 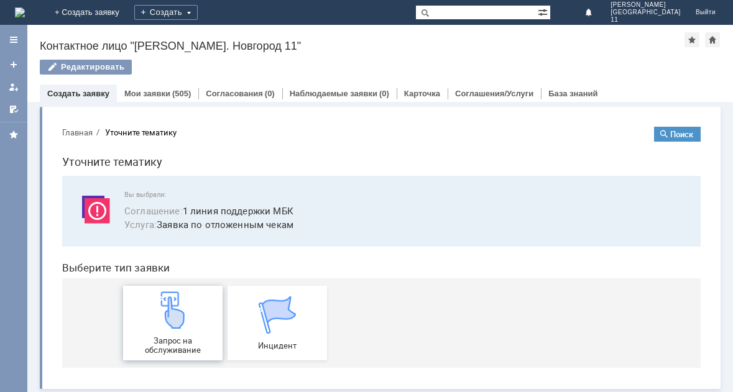 I want to click on div: (505), so click(x=182, y=93).